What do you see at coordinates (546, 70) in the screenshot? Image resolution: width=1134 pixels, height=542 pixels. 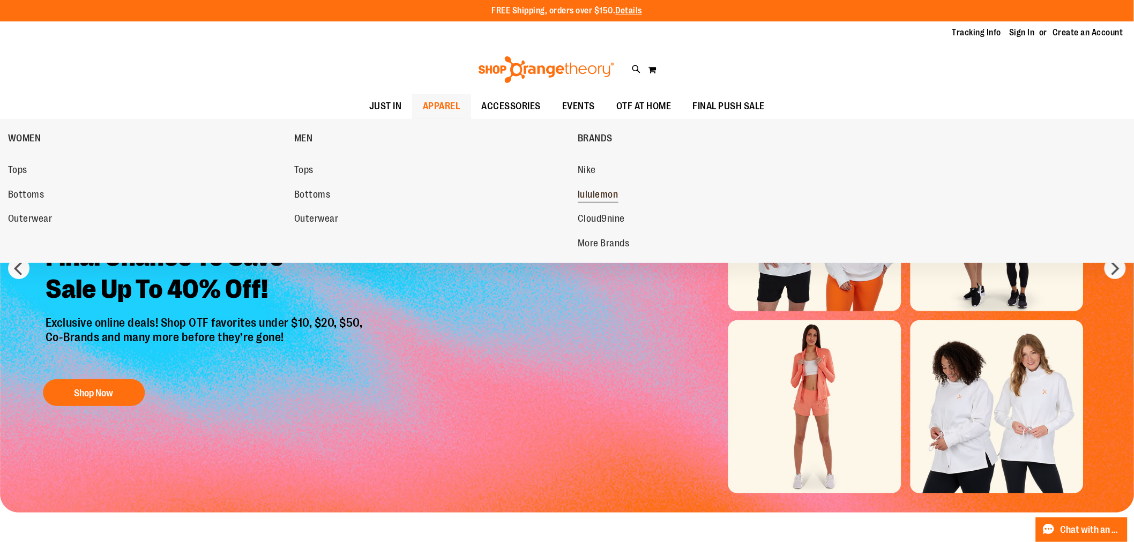 I see `img: Shop Orangetheory` at bounding box center [546, 70].